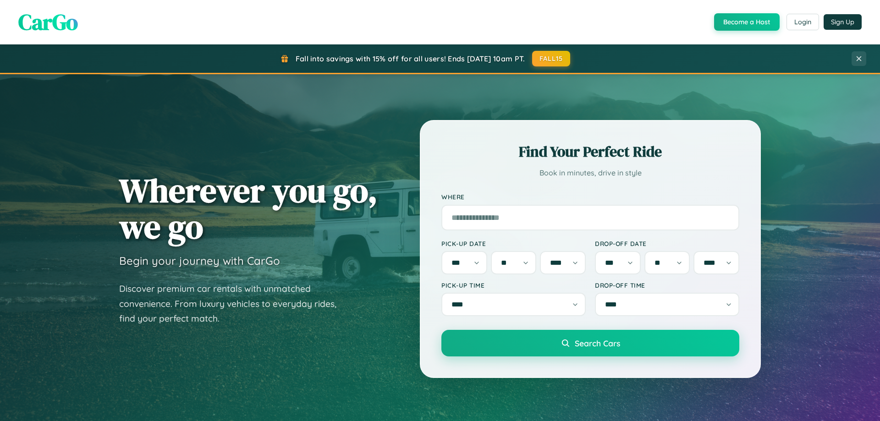 The width and height of the screenshot is (880, 421). What do you see at coordinates (199, 261) in the screenshot?
I see `h3: Begin your journey with CarGo` at bounding box center [199, 261].